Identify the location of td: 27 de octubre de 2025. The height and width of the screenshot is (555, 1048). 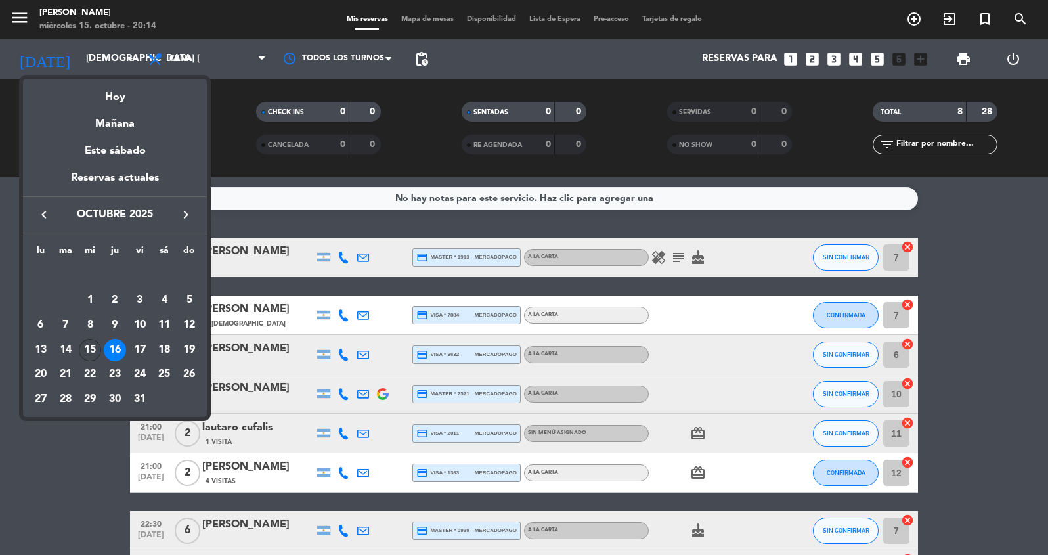
(41, 399).